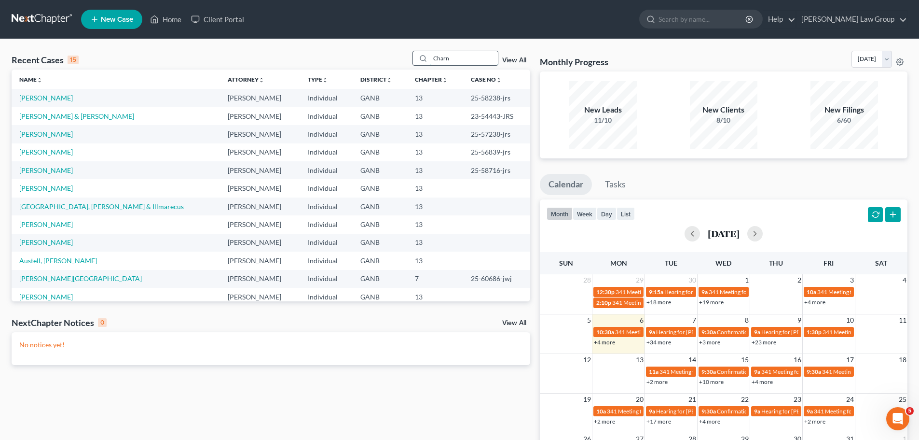 The height and width of the screenshot is (440, 919). I want to click on span: 2, so click(799, 280).